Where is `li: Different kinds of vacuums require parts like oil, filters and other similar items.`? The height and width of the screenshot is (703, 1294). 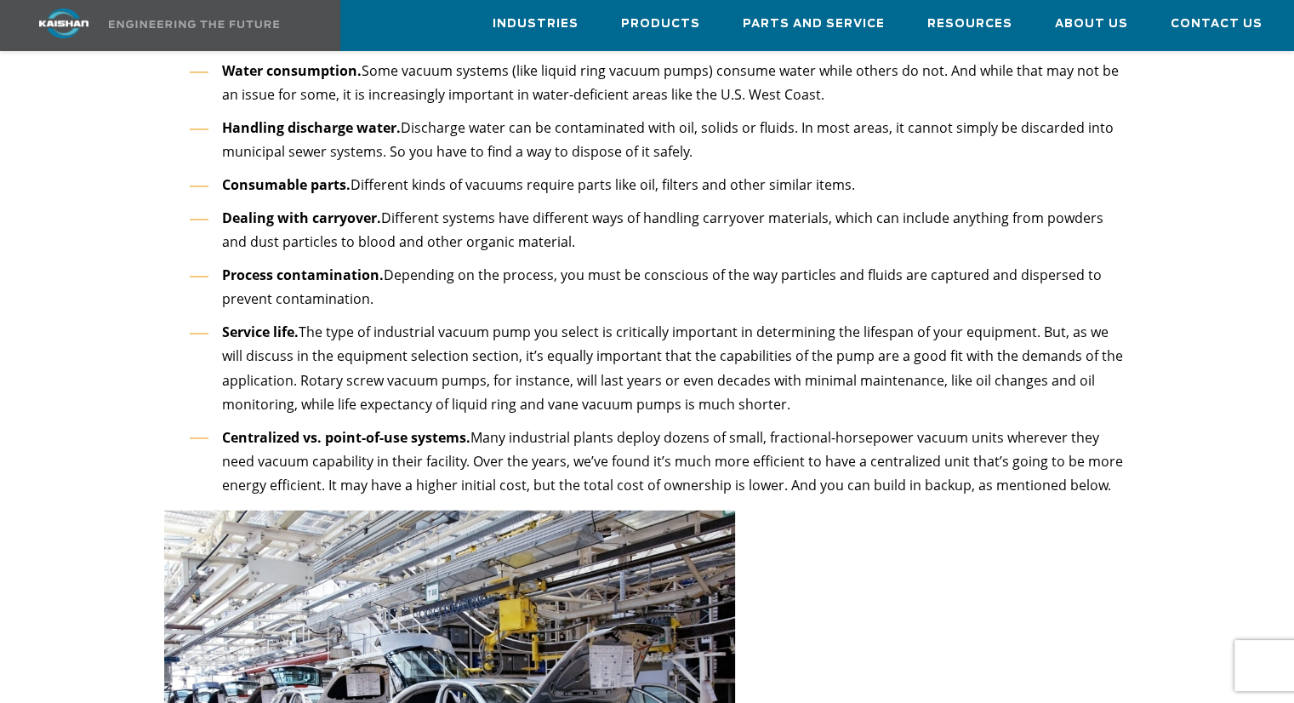 li: Different kinds of vacuums require parts like oil, filters and other similar items. is located at coordinates (659, 185).